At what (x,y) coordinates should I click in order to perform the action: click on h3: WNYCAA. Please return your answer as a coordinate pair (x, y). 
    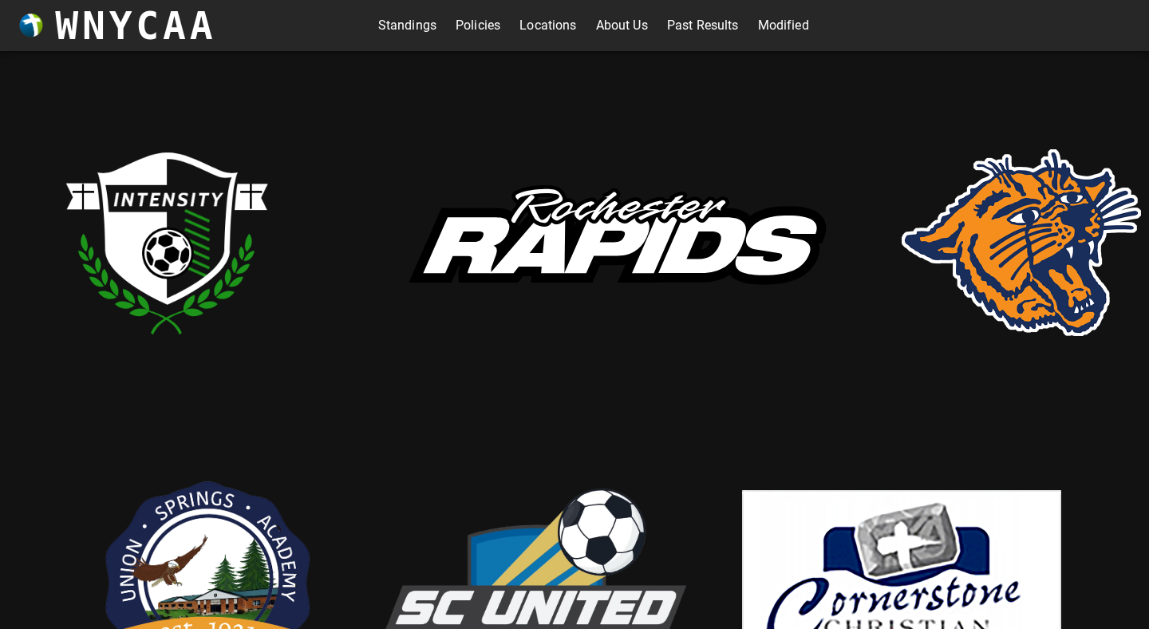
    Looking at the image, I should click on (136, 26).